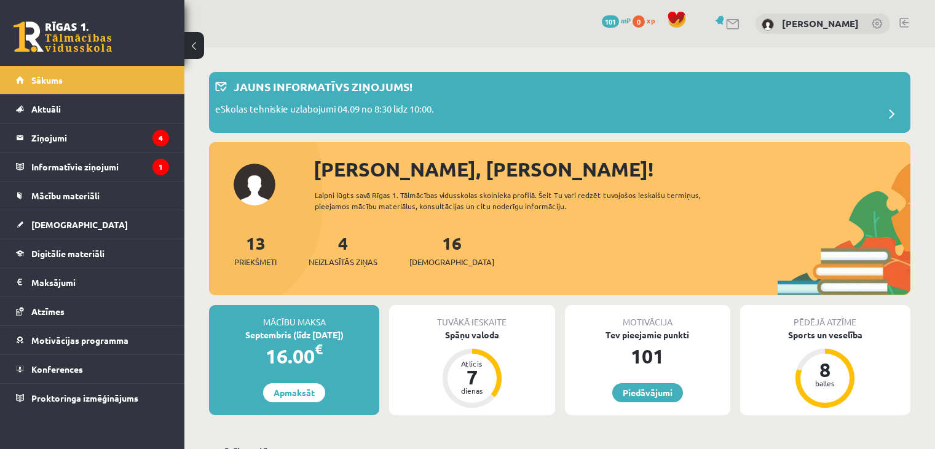 The image size is (935, 449). I want to click on a: Aktuāli, so click(92, 109).